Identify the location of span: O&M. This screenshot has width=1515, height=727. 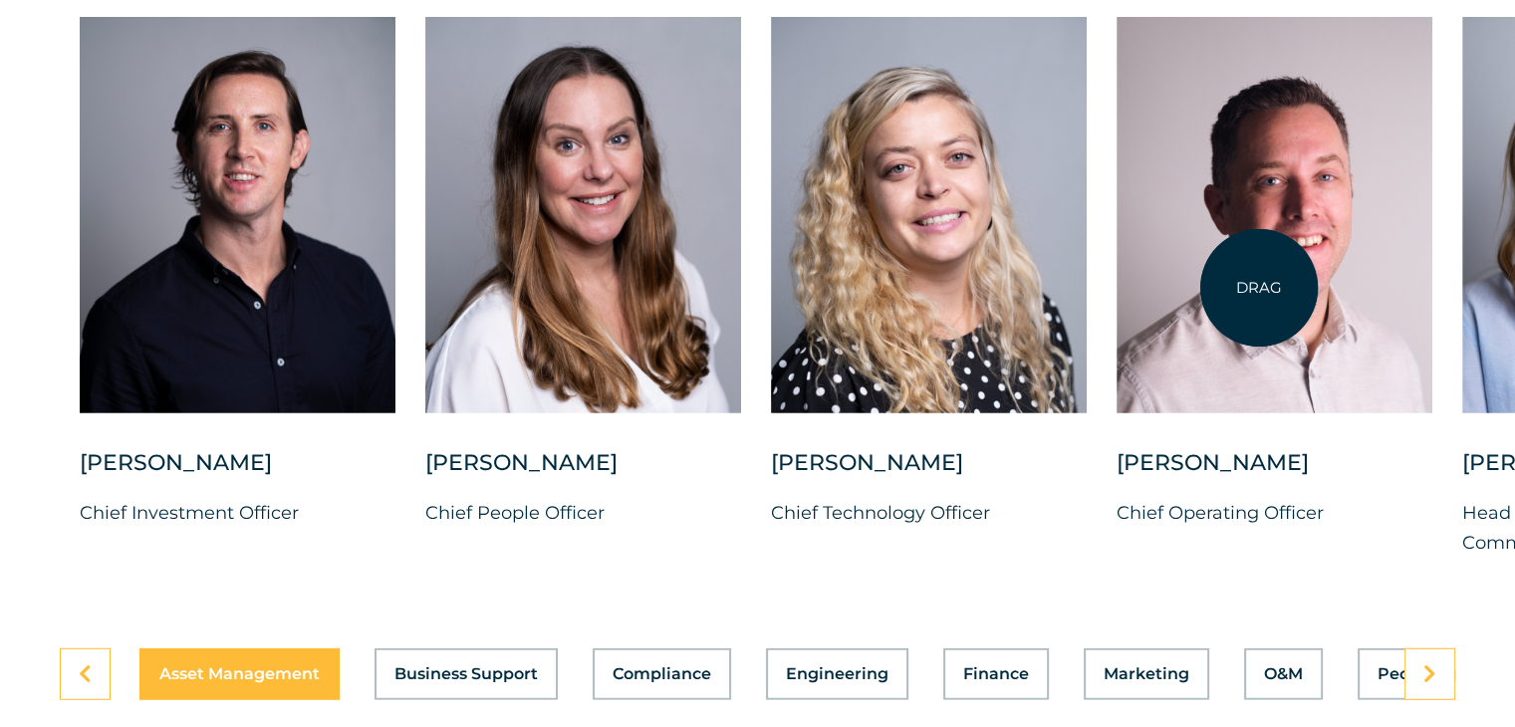
(1283, 674).